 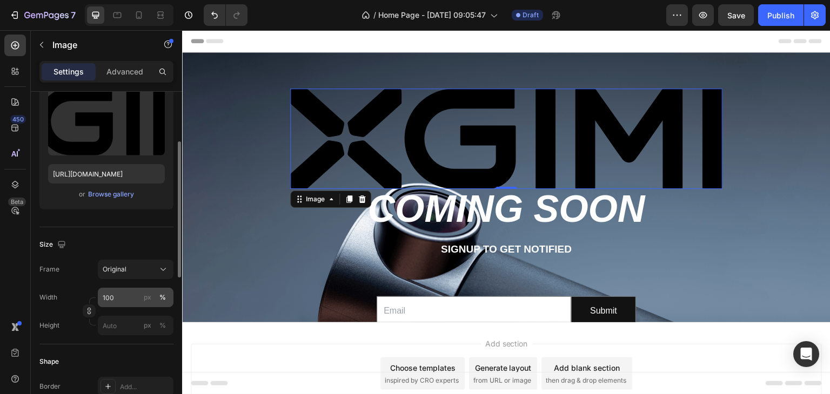 What do you see at coordinates (292, 281) in the screenshot?
I see `input: Email` at bounding box center [292, 281].